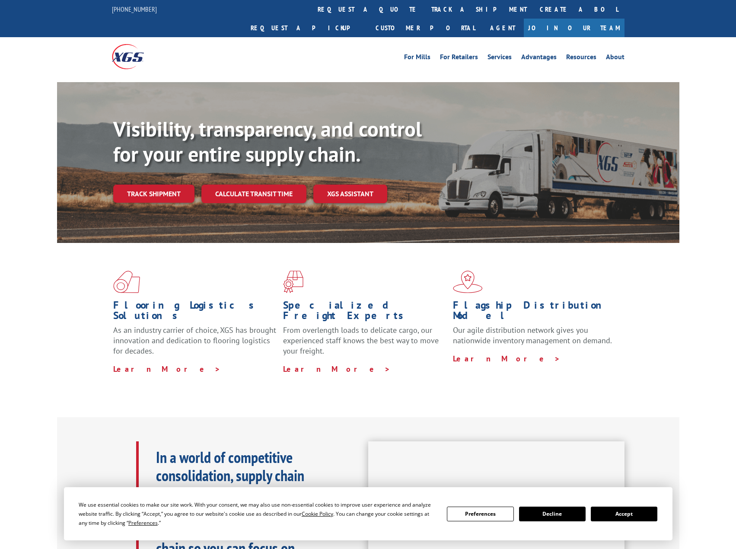 This screenshot has height=549, width=736. What do you see at coordinates (467, 282) in the screenshot?
I see `img: xgs-icon-flagship-distribution-model-red` at bounding box center [467, 282].